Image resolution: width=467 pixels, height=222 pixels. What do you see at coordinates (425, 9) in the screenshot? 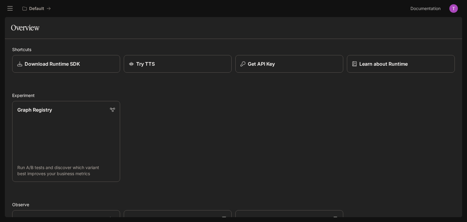
I see `span: Documentation` at bounding box center [425, 9].